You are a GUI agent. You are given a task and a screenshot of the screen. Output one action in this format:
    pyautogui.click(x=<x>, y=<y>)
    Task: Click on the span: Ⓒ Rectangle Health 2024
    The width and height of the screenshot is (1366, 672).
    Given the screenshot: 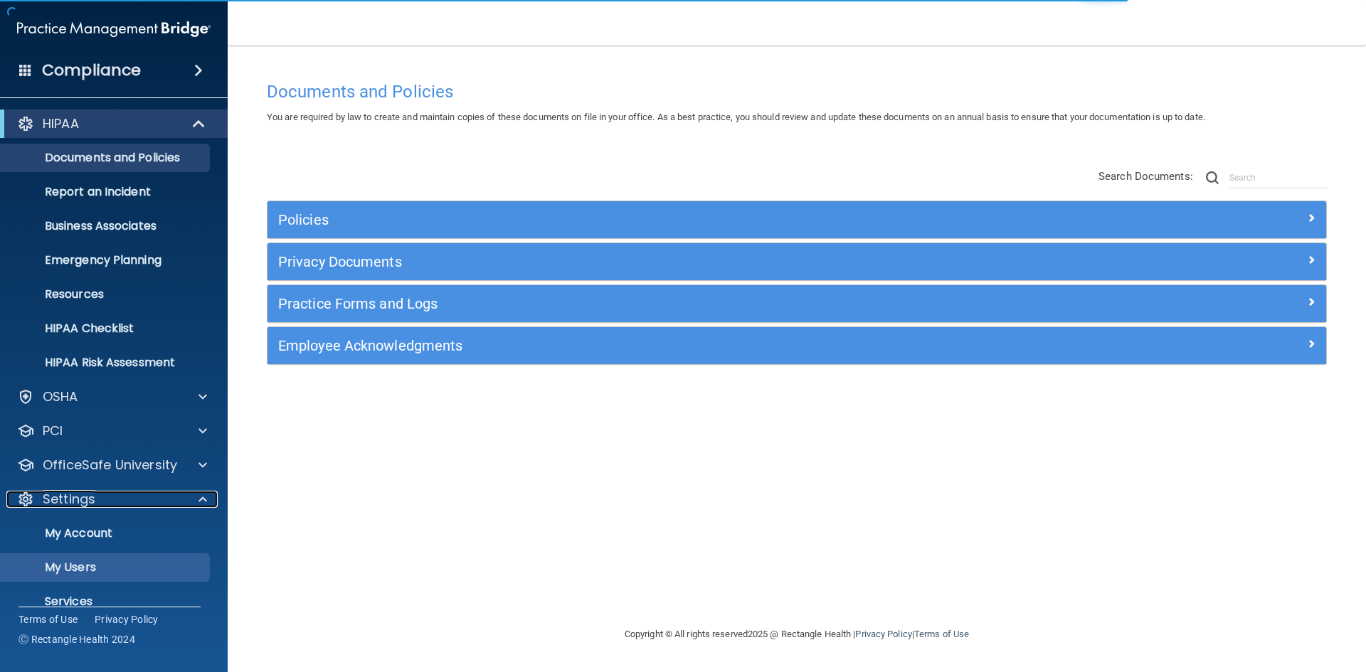 What is the action you would take?
    pyautogui.click(x=77, y=640)
    